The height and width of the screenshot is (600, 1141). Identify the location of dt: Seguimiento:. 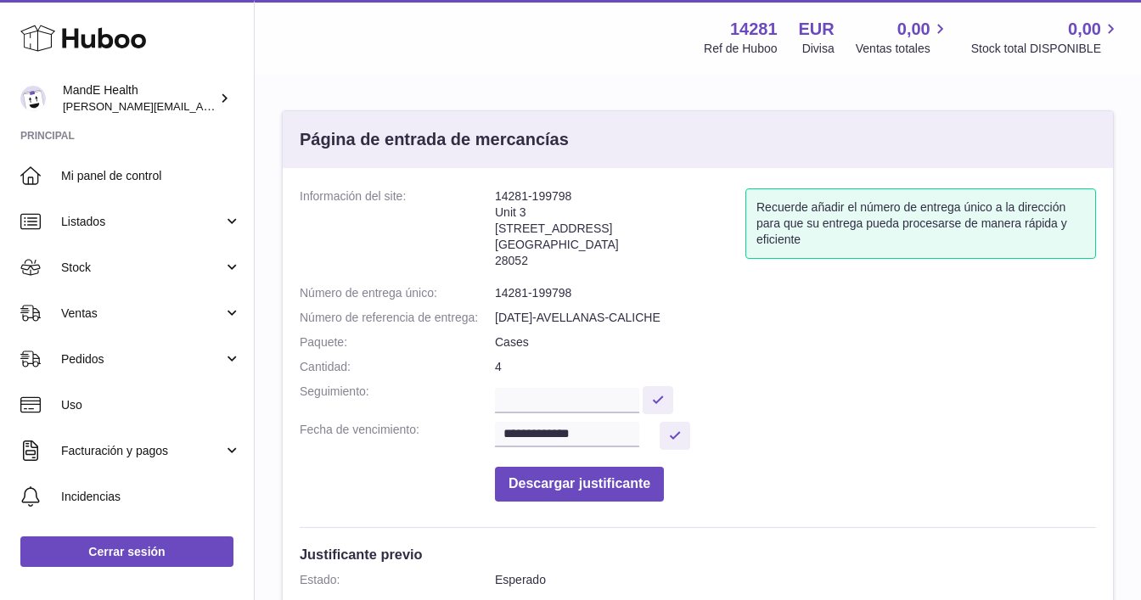
(397, 398).